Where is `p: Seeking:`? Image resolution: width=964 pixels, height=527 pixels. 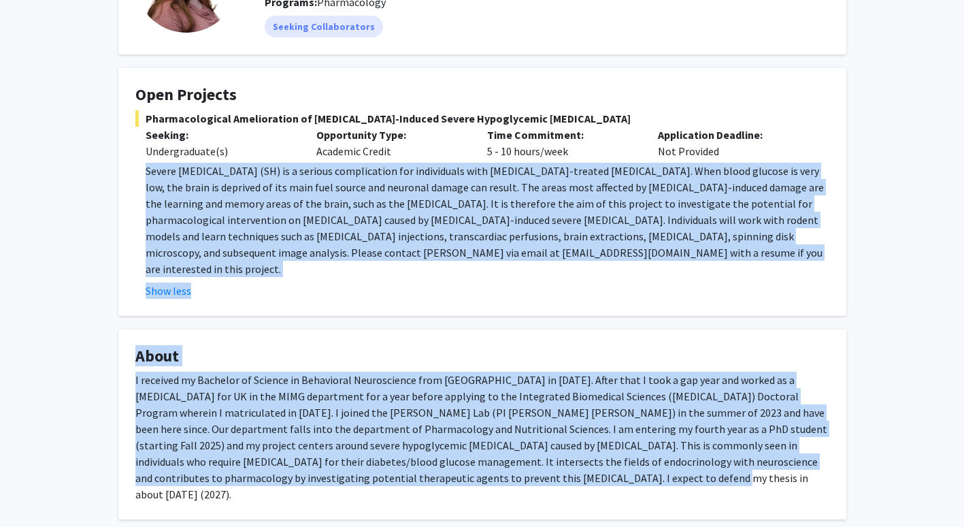
p: Seeking: is located at coordinates (220, 135).